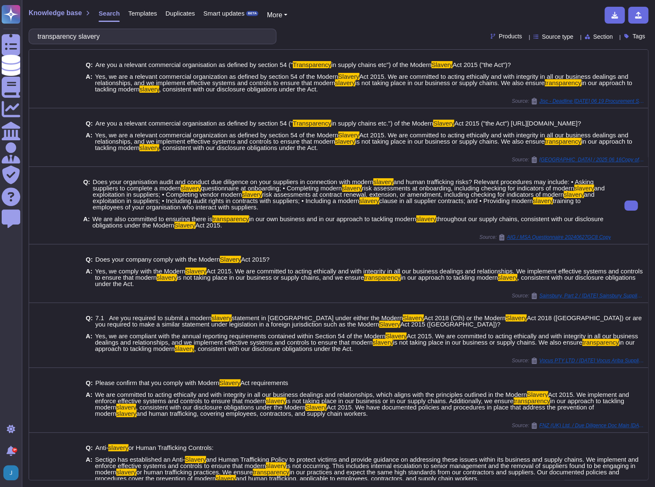 Image resolution: width=655 pixels, height=487 pixels. Describe the element at coordinates (153, 318) in the screenshot. I see `span: 7.1 Are you required to submit a modern` at that location.